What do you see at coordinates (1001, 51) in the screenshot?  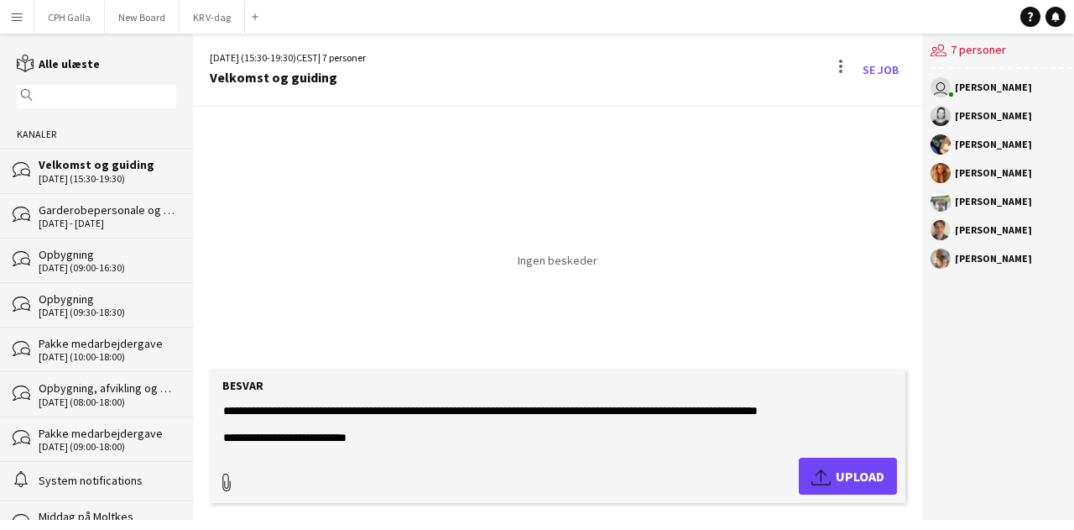 I see `div: 7 personer` at bounding box center [1001, 51].